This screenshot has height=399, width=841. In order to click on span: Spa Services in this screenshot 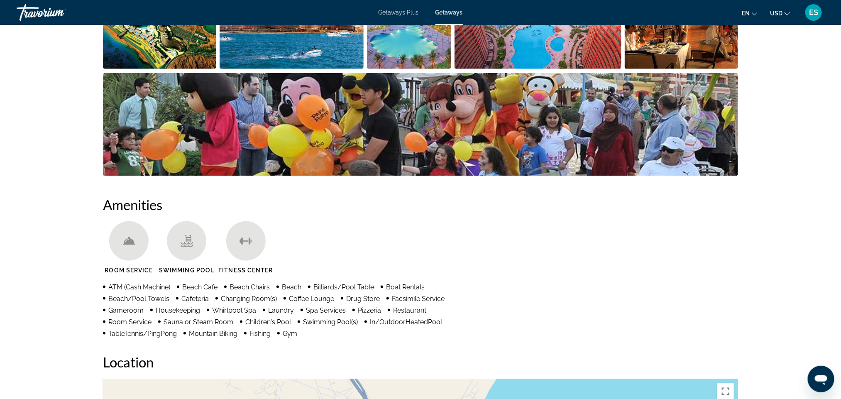, I will do `click(326, 310)`.